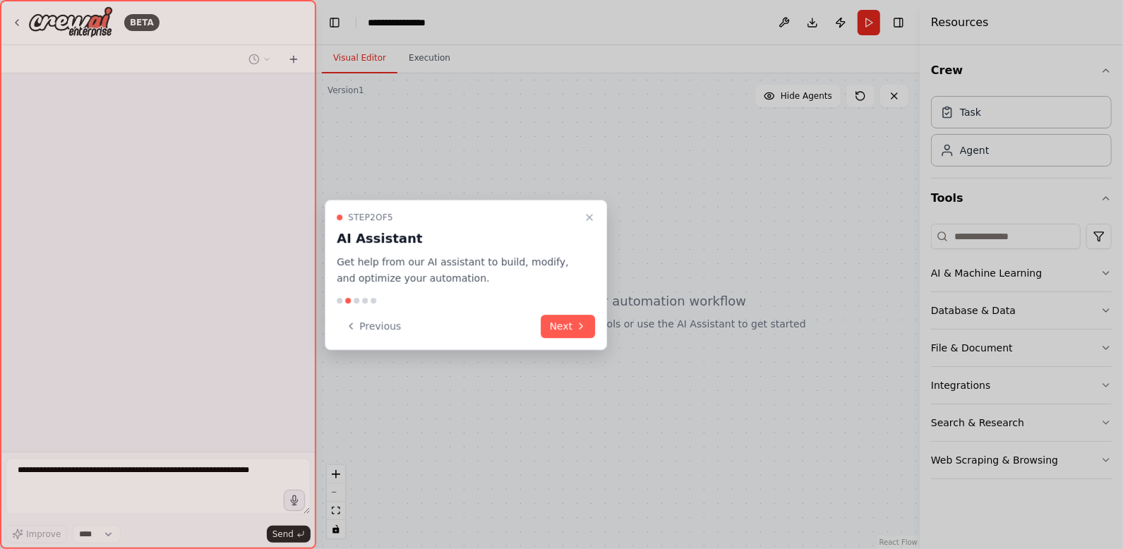 This screenshot has width=1123, height=549. What do you see at coordinates (589, 217) in the screenshot?
I see `button: Close walkthrough` at bounding box center [589, 217].